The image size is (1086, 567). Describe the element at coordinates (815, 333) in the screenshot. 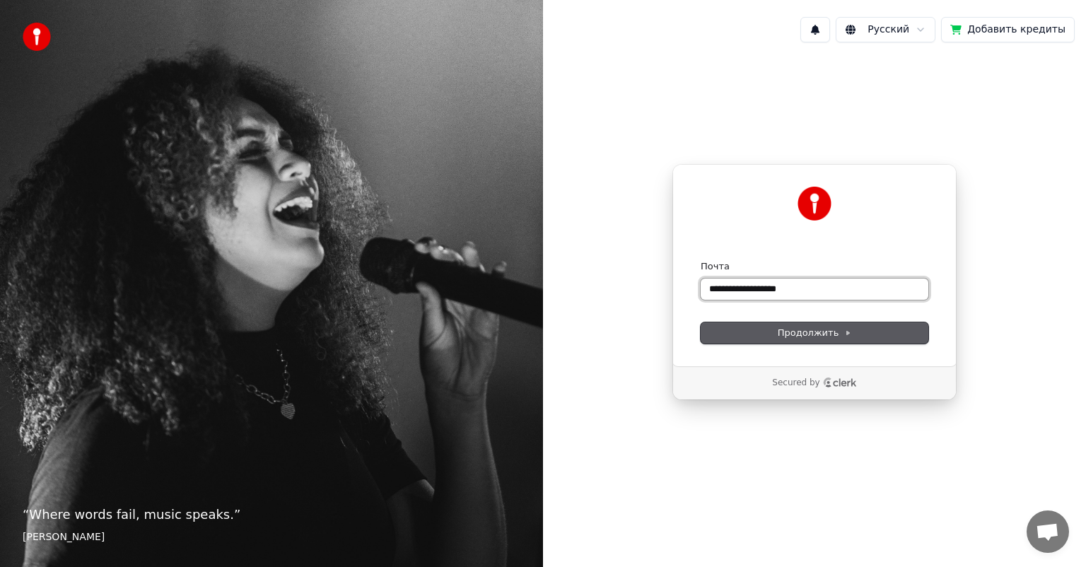

I see `span: Продолжить` at that location.